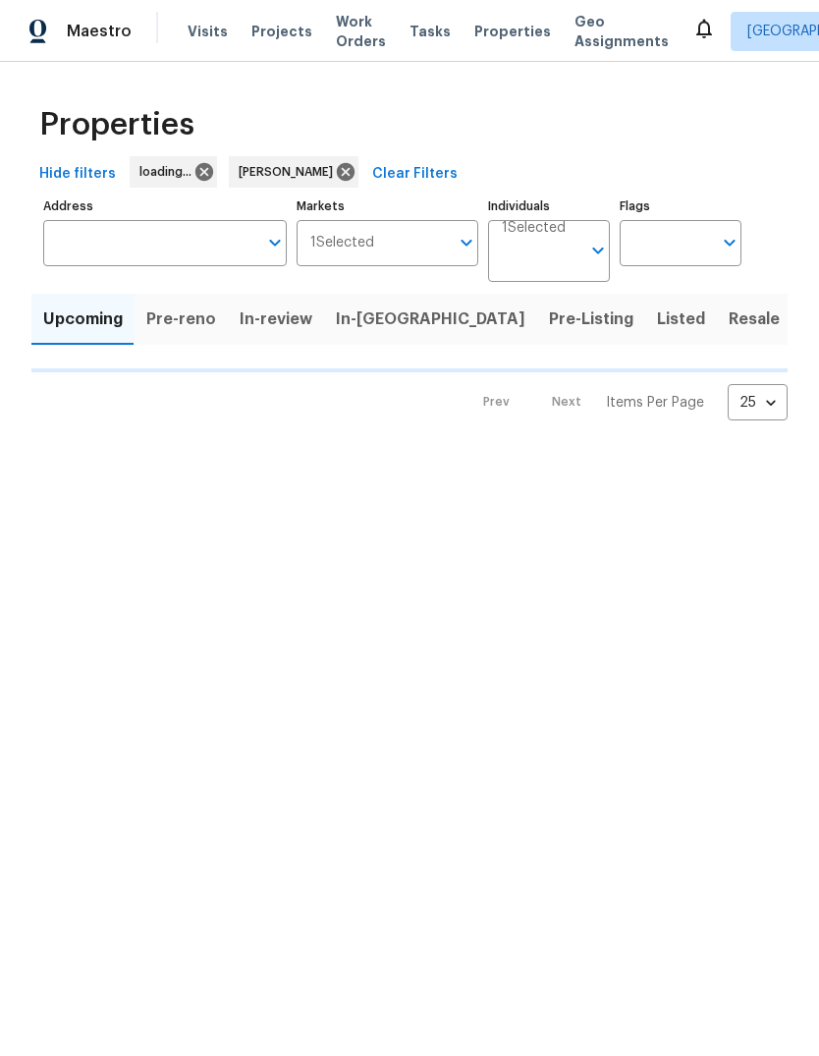 This screenshot has width=819, height=1056. What do you see at coordinates (165, 206) in the screenshot?
I see `label: Address` at bounding box center [165, 206].